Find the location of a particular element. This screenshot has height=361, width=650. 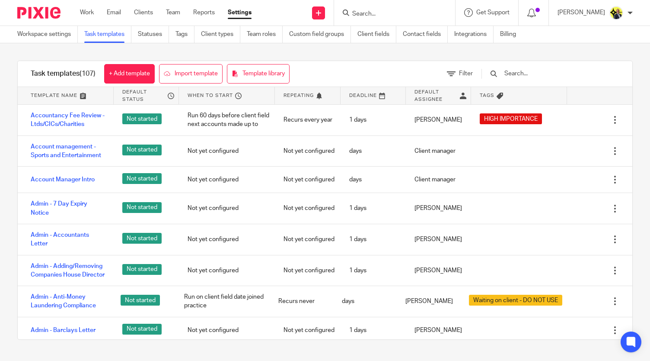

span: Deadline is located at coordinates (363, 95).